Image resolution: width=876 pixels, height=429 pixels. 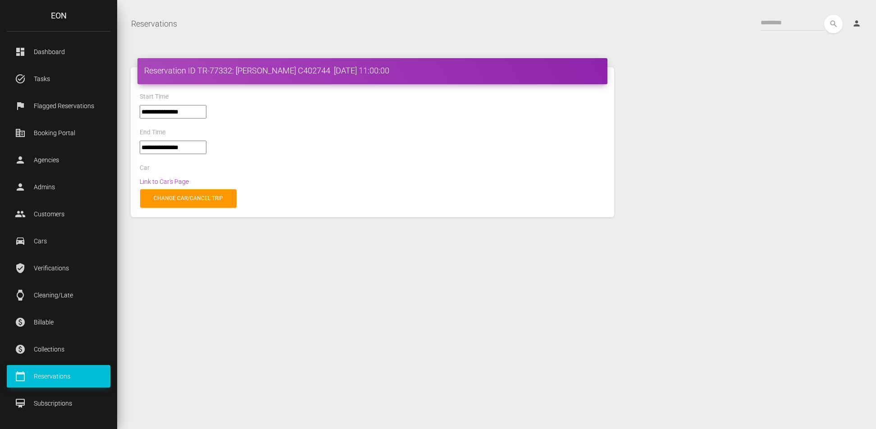 I want to click on a: paid Billable, so click(x=59, y=322).